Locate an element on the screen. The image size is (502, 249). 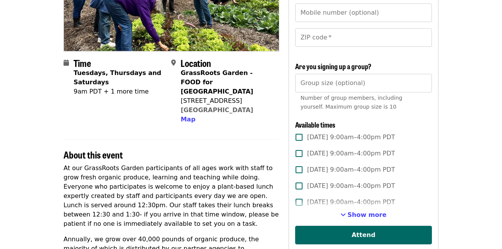
span: Show more is located at coordinates (367, 215).